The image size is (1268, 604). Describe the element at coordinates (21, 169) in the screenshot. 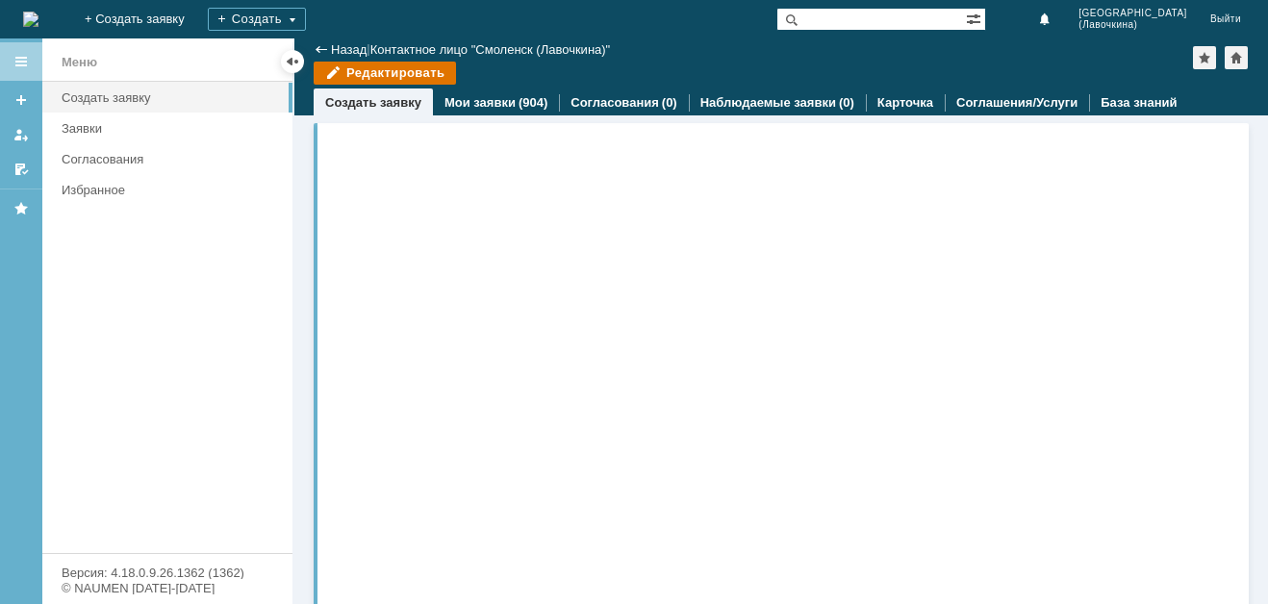

I see `a: Мои согласования` at that location.